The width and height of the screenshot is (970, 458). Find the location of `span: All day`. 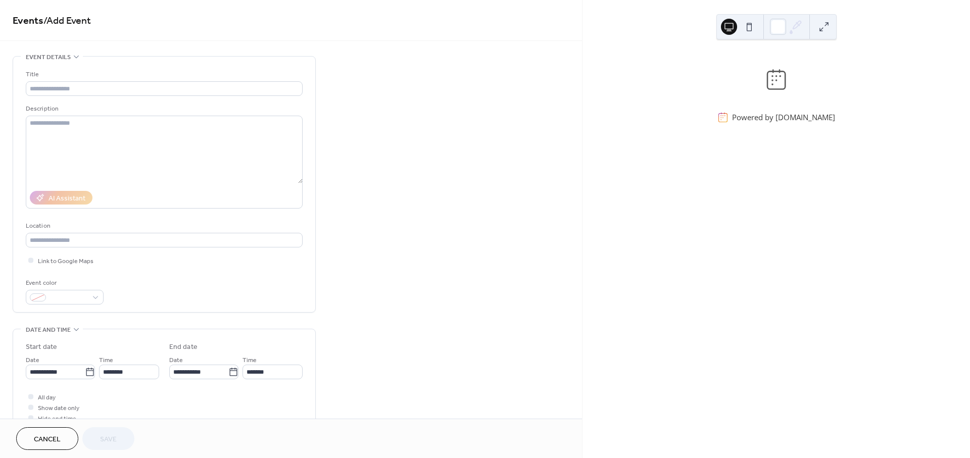

span: All day is located at coordinates (47, 398).